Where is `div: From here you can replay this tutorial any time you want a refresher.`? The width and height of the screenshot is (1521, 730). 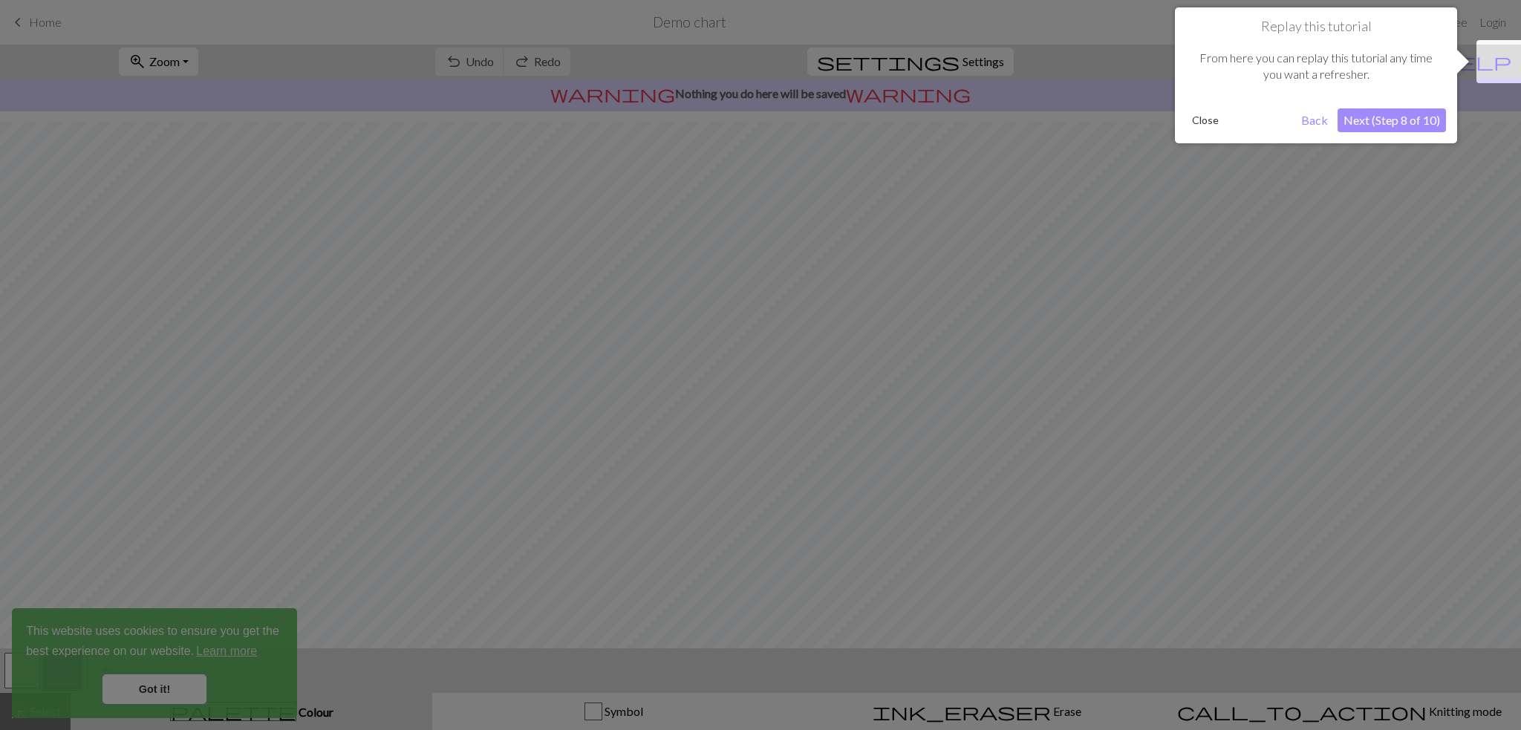 div: From here you can replay this tutorial any time you want a refresher. is located at coordinates (1316, 66).